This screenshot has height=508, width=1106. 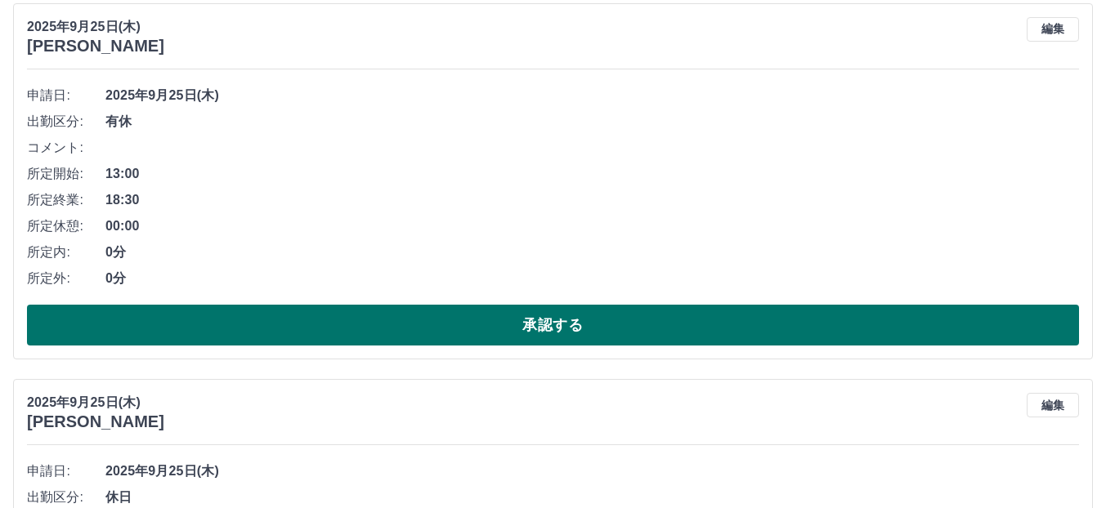 What do you see at coordinates (592, 122) in the screenshot?
I see `span: 有休` at bounding box center [592, 122].